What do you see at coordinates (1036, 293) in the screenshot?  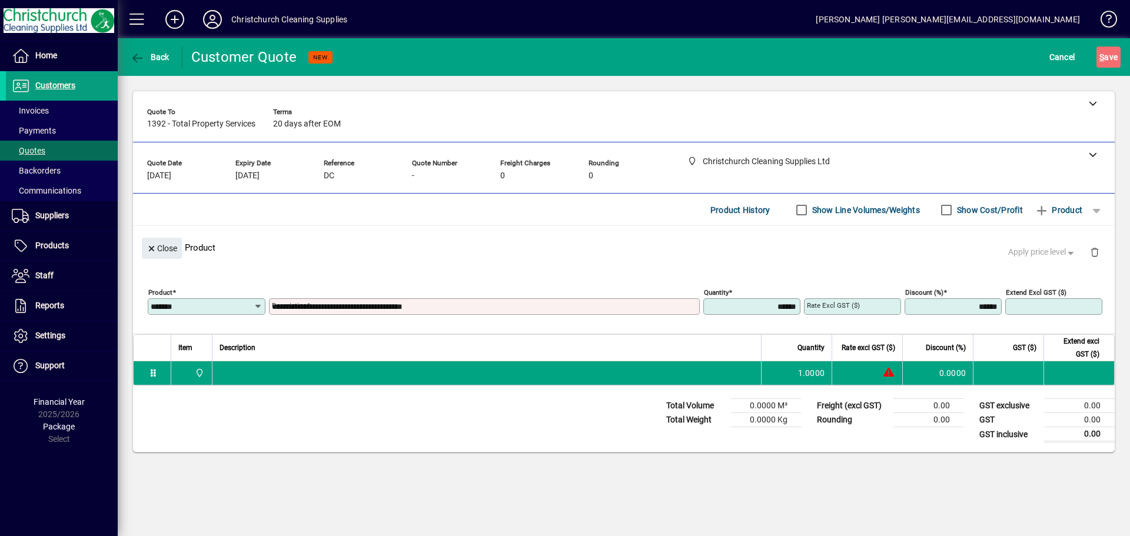 I see `mat-label: Extend excl GST ($)` at bounding box center [1036, 293].